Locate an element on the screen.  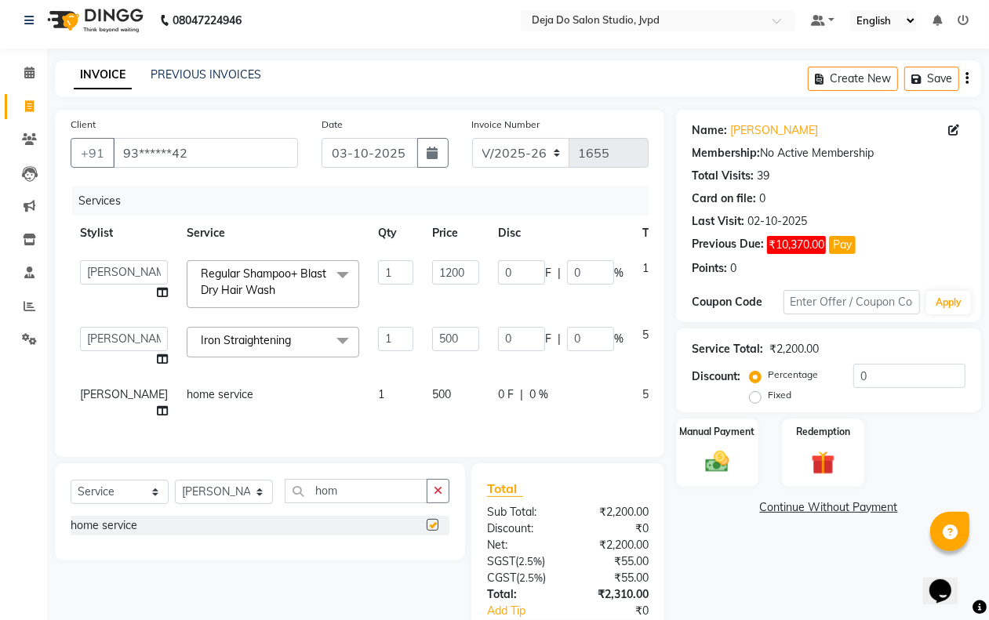
label: Percentage is located at coordinates (793, 375).